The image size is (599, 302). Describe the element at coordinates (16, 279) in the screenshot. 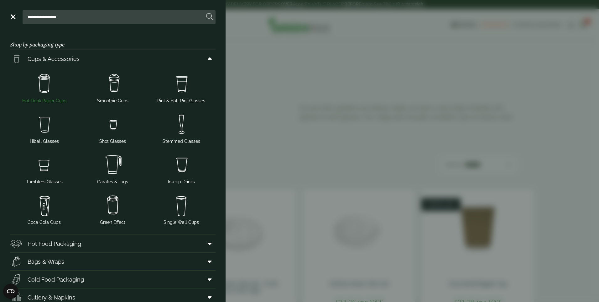

I see `img: Sandwich_box.svg` at that location.